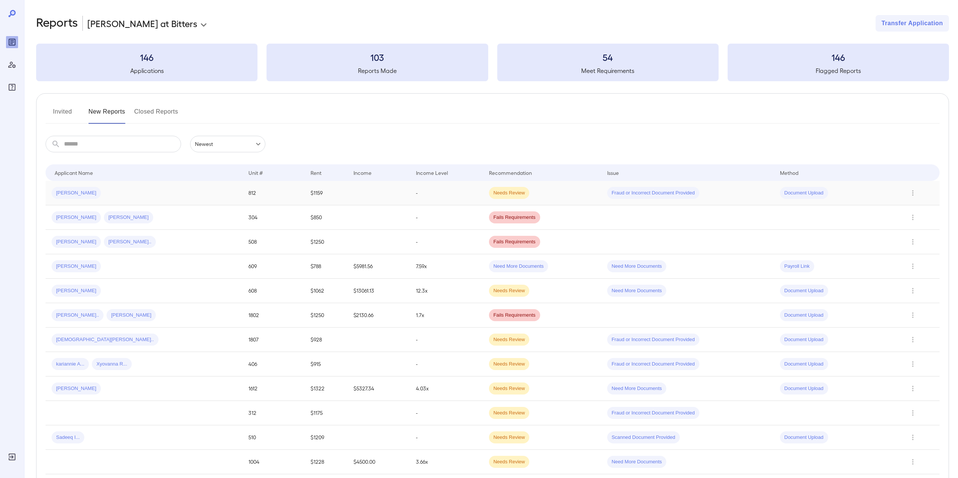 Image resolution: width=958 pixels, height=478 pixels. What do you see at coordinates (643, 438) in the screenshot?
I see `span: Scanned Document Provided` at bounding box center [643, 438].